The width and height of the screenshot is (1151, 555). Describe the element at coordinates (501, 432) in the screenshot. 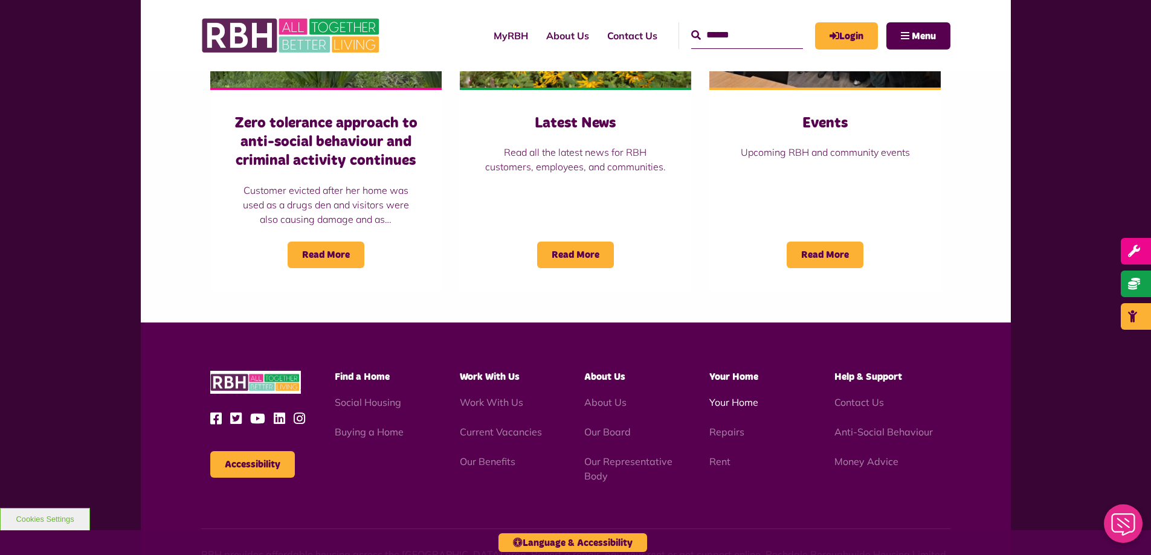

I see `a: Current Vacancies` at that location.